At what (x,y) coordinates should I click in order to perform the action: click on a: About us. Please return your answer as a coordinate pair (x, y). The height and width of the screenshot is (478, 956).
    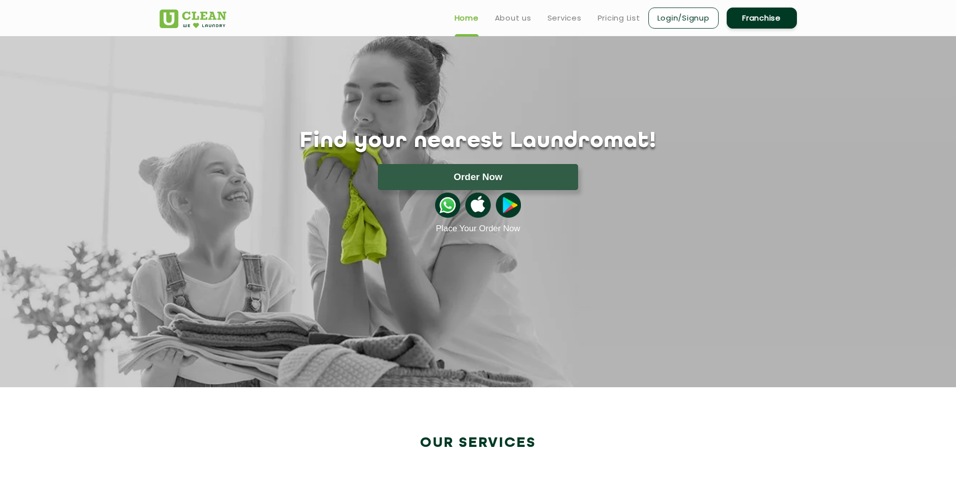
    Looking at the image, I should click on (513, 18).